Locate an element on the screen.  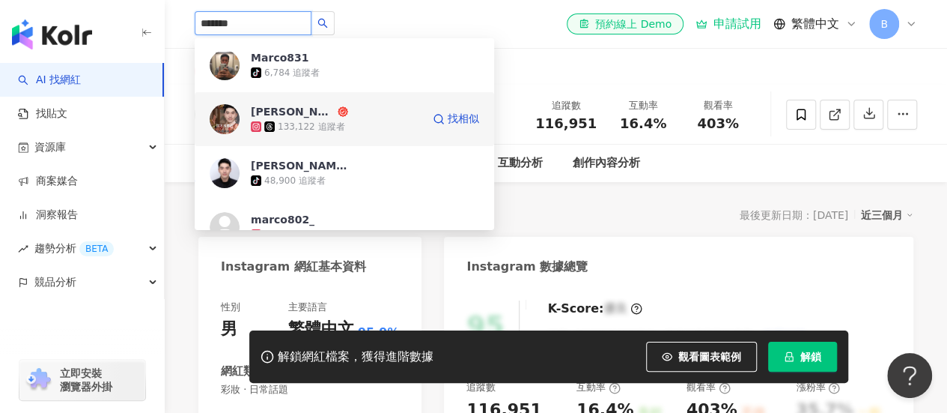
span: 彩妝 · 日常話題 is located at coordinates (310, 389).